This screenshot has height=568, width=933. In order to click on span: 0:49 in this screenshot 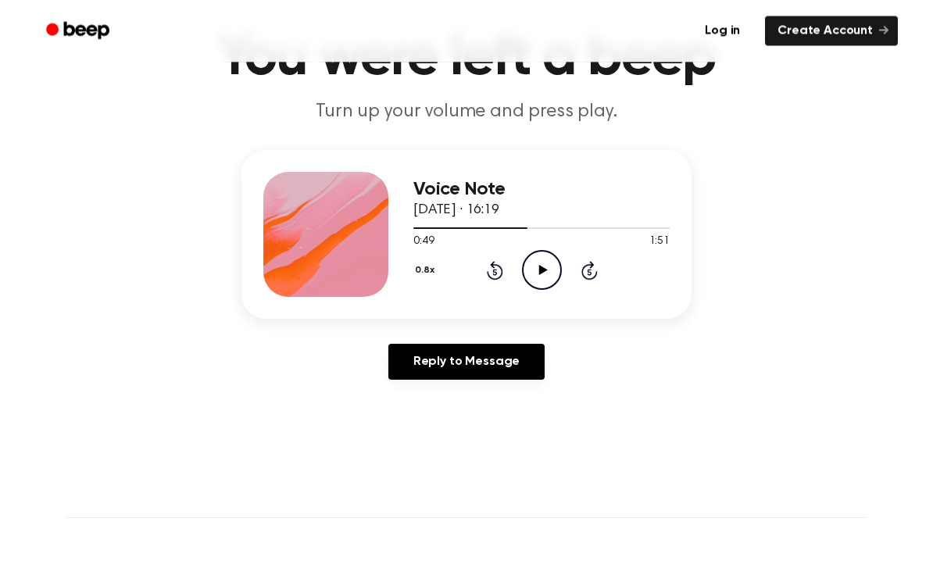, I will do `click(423, 242)`.